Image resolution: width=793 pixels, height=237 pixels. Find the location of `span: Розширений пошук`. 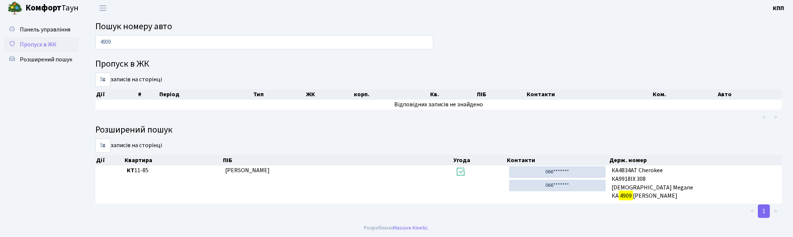

span: Розширений пошук is located at coordinates (46, 60).